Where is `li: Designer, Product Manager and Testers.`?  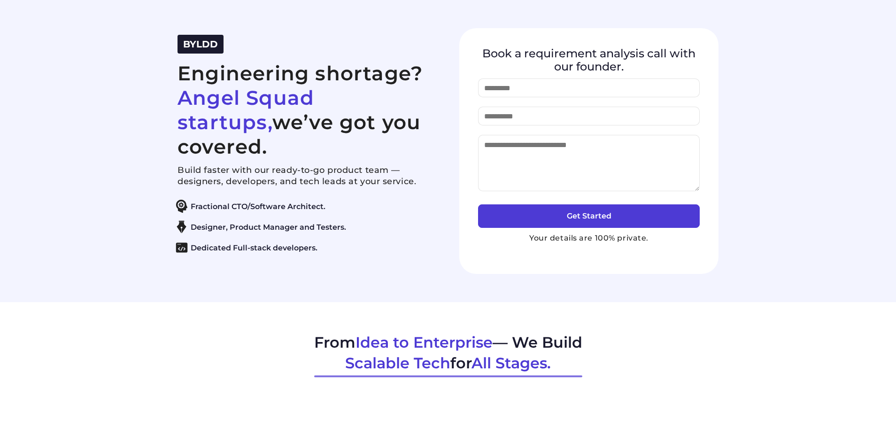 li: Designer, Product Manager and Testers. is located at coordinates (302, 227).